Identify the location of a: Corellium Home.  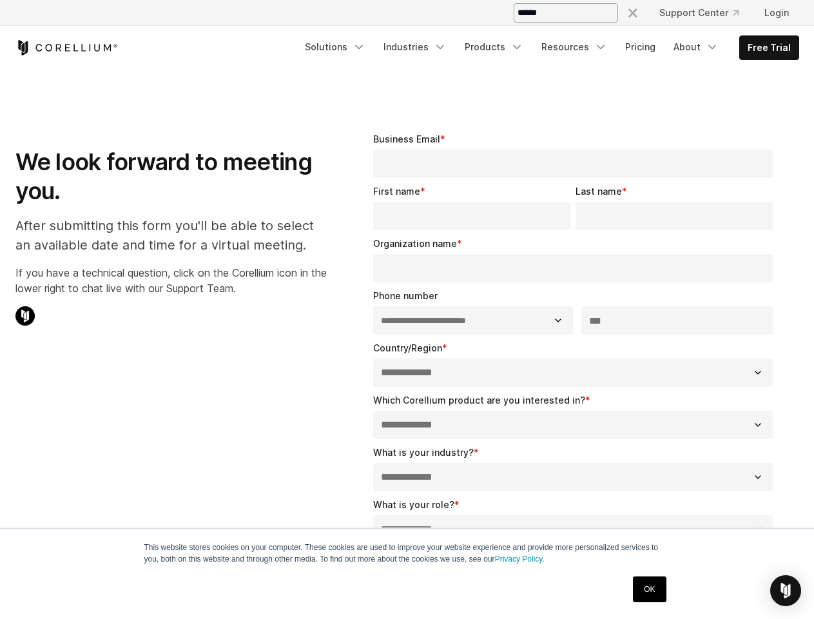
(66, 48).